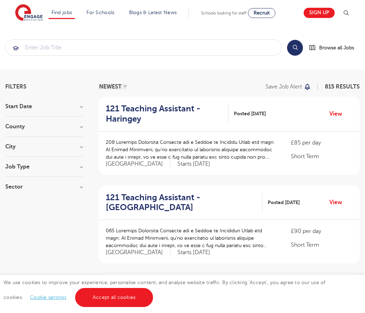 The image size is (365, 313). What do you see at coordinates (114, 297) in the screenshot?
I see `a: Accept all cookies` at bounding box center [114, 297].